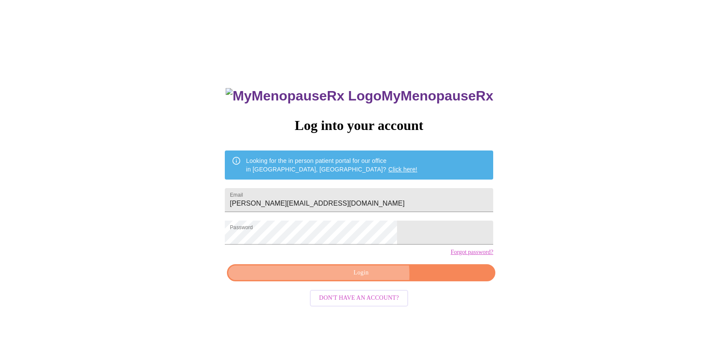 The image size is (718, 354). Describe the element at coordinates (359, 298) in the screenshot. I see `span: Don't have an account?` at that location.